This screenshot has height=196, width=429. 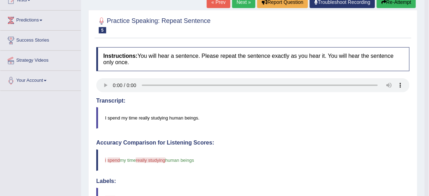 I want to click on a: Success Stories, so click(x=41, y=40).